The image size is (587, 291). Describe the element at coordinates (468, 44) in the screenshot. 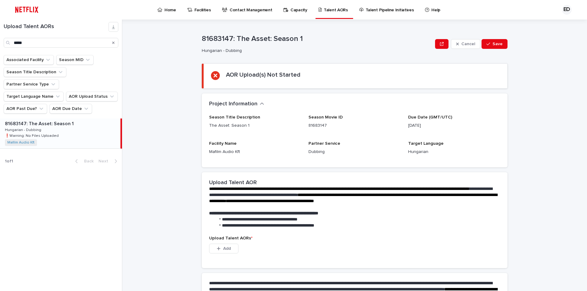

I see `span: Cancel` at that location.